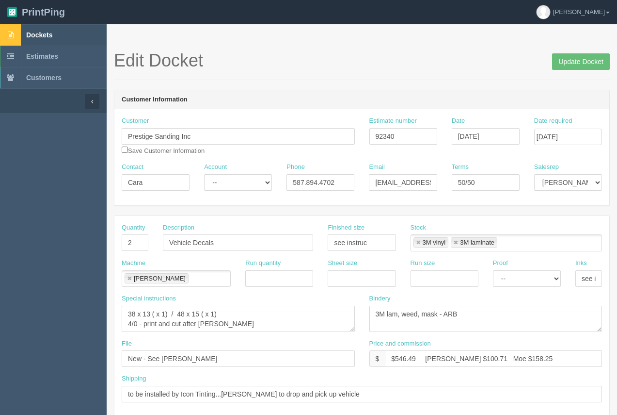 This screenshot has height=415, width=617. Describe the element at coordinates (477, 242) in the screenshot. I see `div: 3M laminate` at that location.